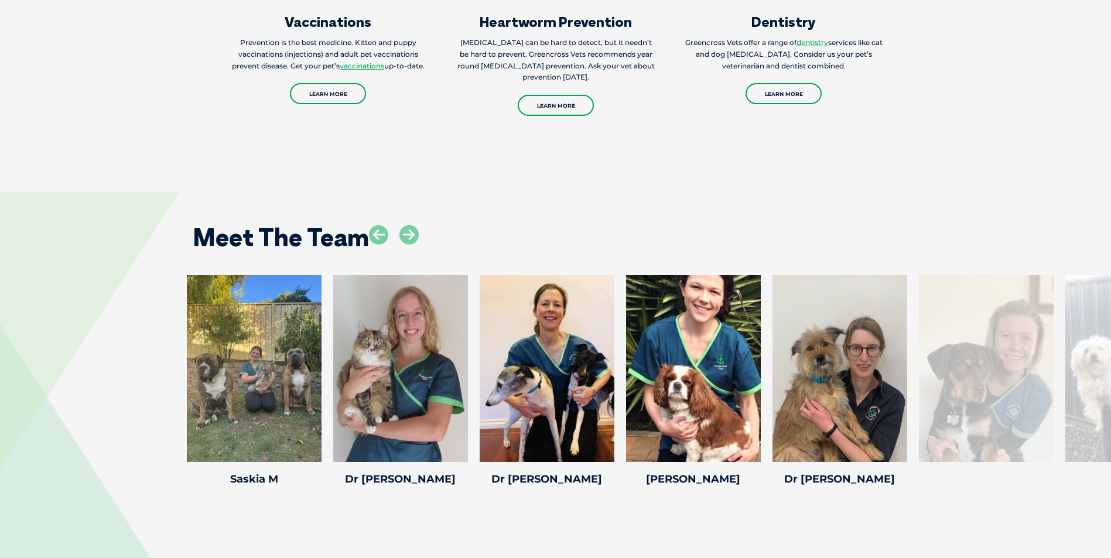 This screenshot has width=1111, height=558. I want to click on p: Prevention is the best medicine. Kitten and puppy vaccinations (injections) and adult pet vaccina..., so click(328, 54).